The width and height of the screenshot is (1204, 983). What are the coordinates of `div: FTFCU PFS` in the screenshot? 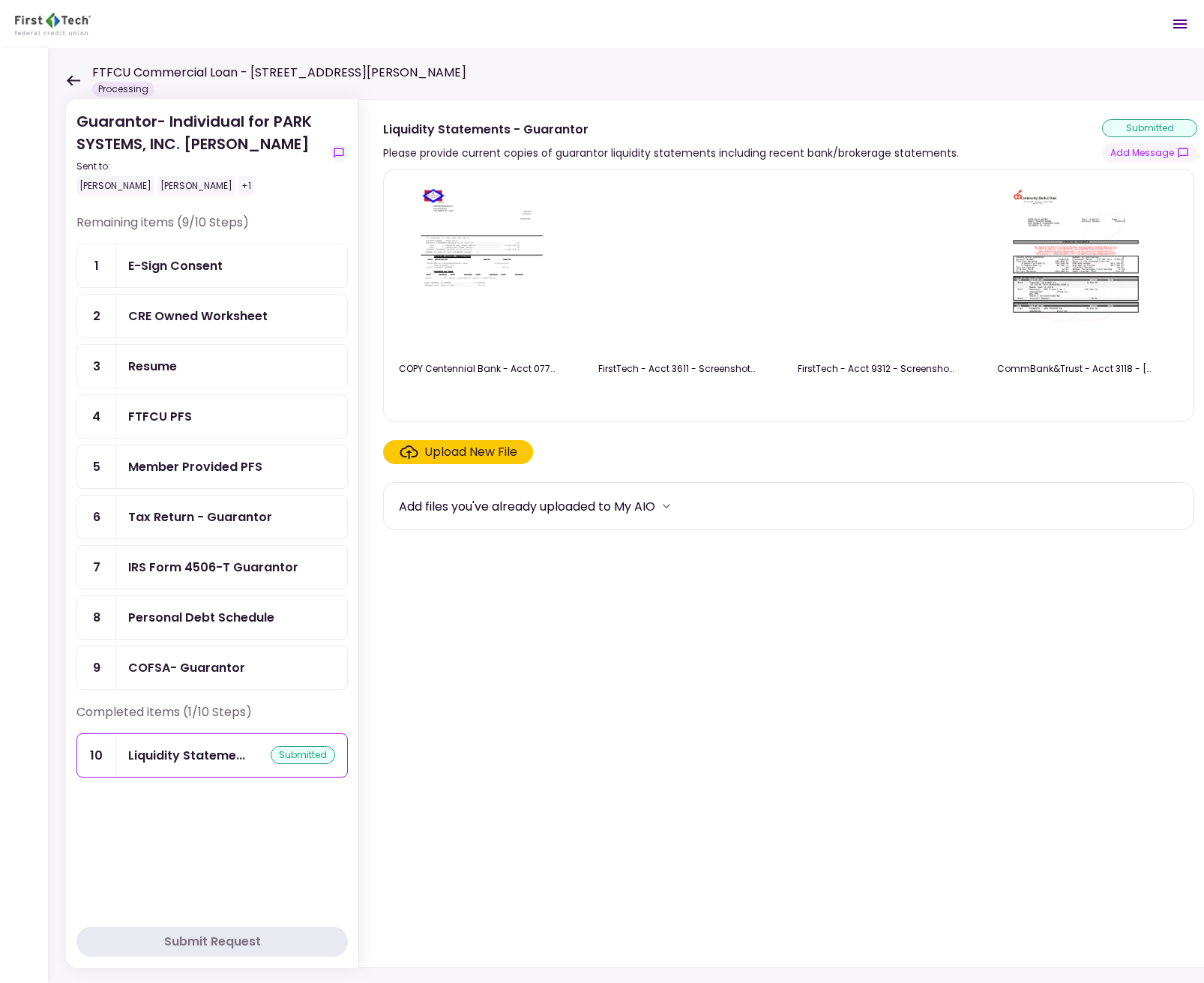 It's located at (160, 416).